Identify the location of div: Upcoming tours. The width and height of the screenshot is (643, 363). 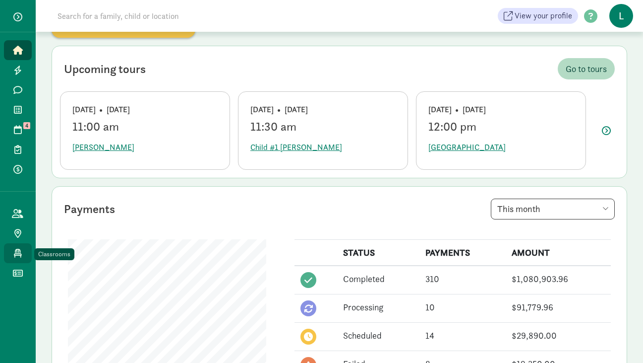
(105, 69).